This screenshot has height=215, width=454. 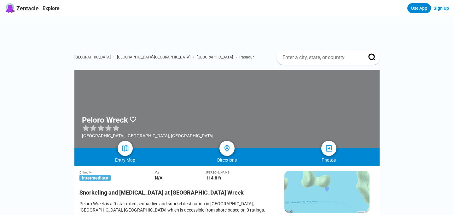 I want to click on img: directions, so click(x=227, y=149).